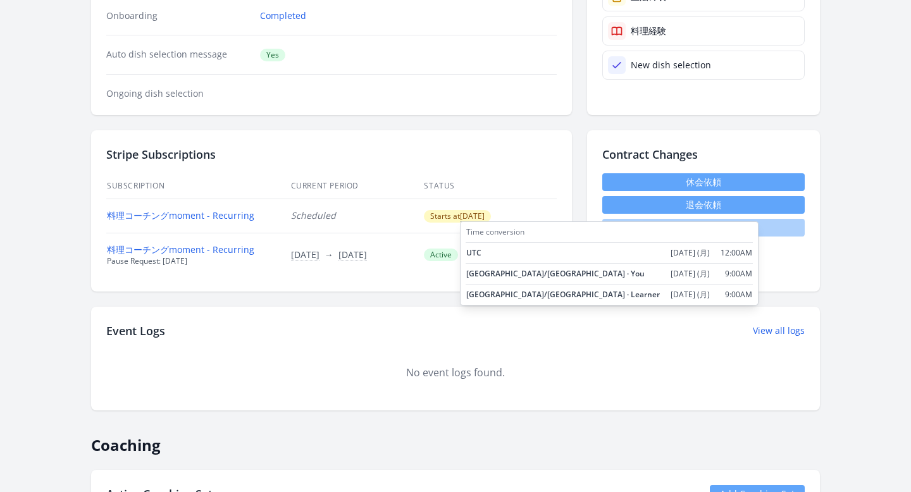 Image resolution: width=911 pixels, height=492 pixels. Describe the element at coordinates (703, 31) in the screenshot. I see `a: 料理経験` at that location.